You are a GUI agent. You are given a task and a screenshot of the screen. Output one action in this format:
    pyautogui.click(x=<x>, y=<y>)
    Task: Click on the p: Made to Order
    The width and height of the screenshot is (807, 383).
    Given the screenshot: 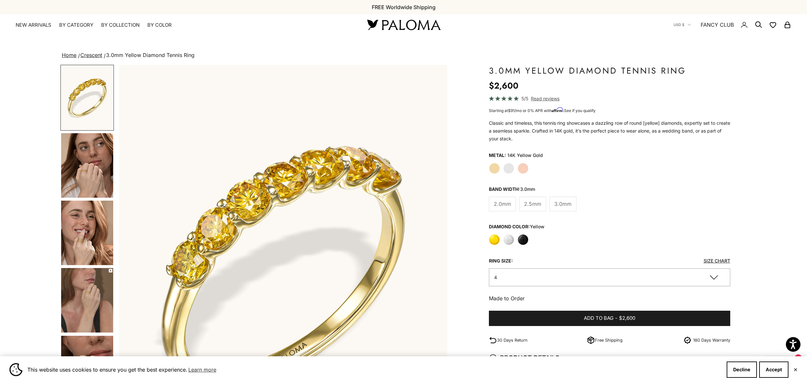 What is the action you would take?
    pyautogui.click(x=610, y=298)
    